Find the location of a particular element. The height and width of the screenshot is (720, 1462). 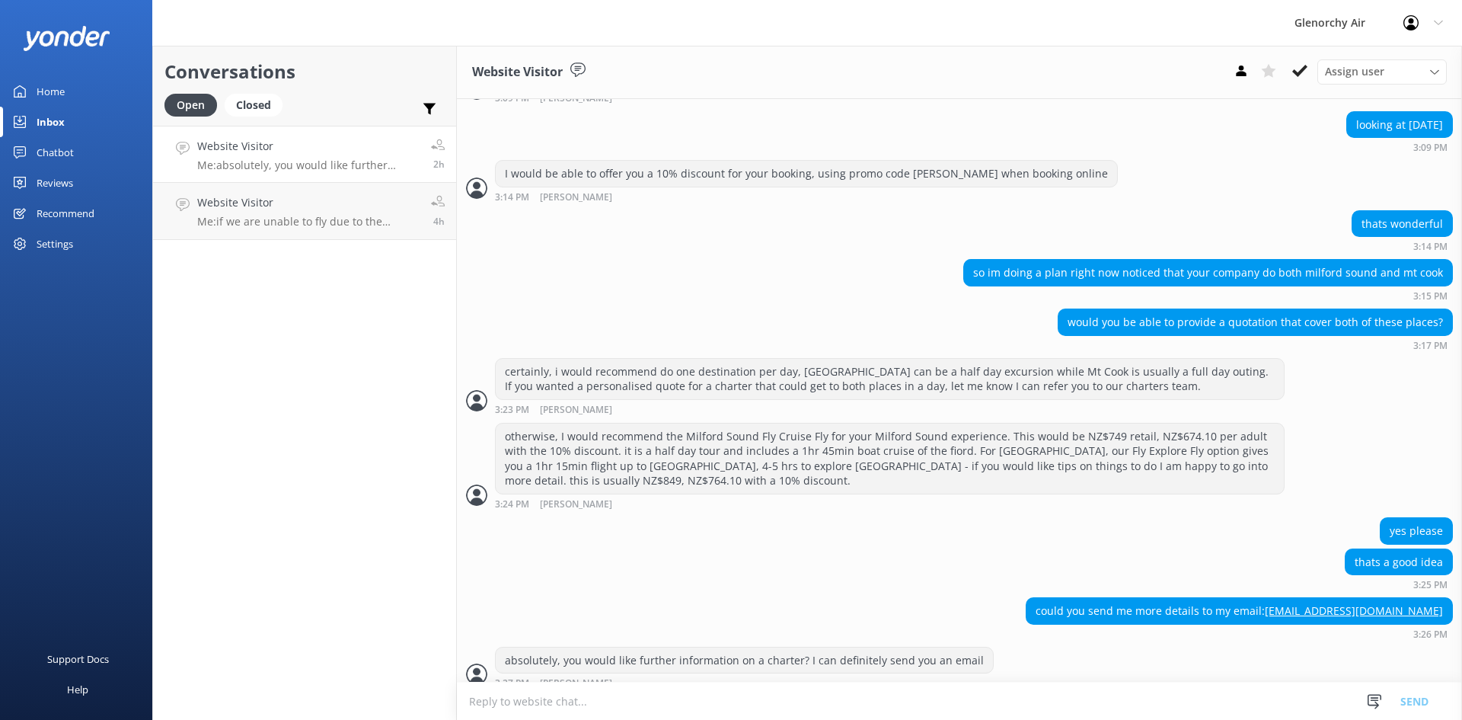

div: Recommend is located at coordinates (65, 213).